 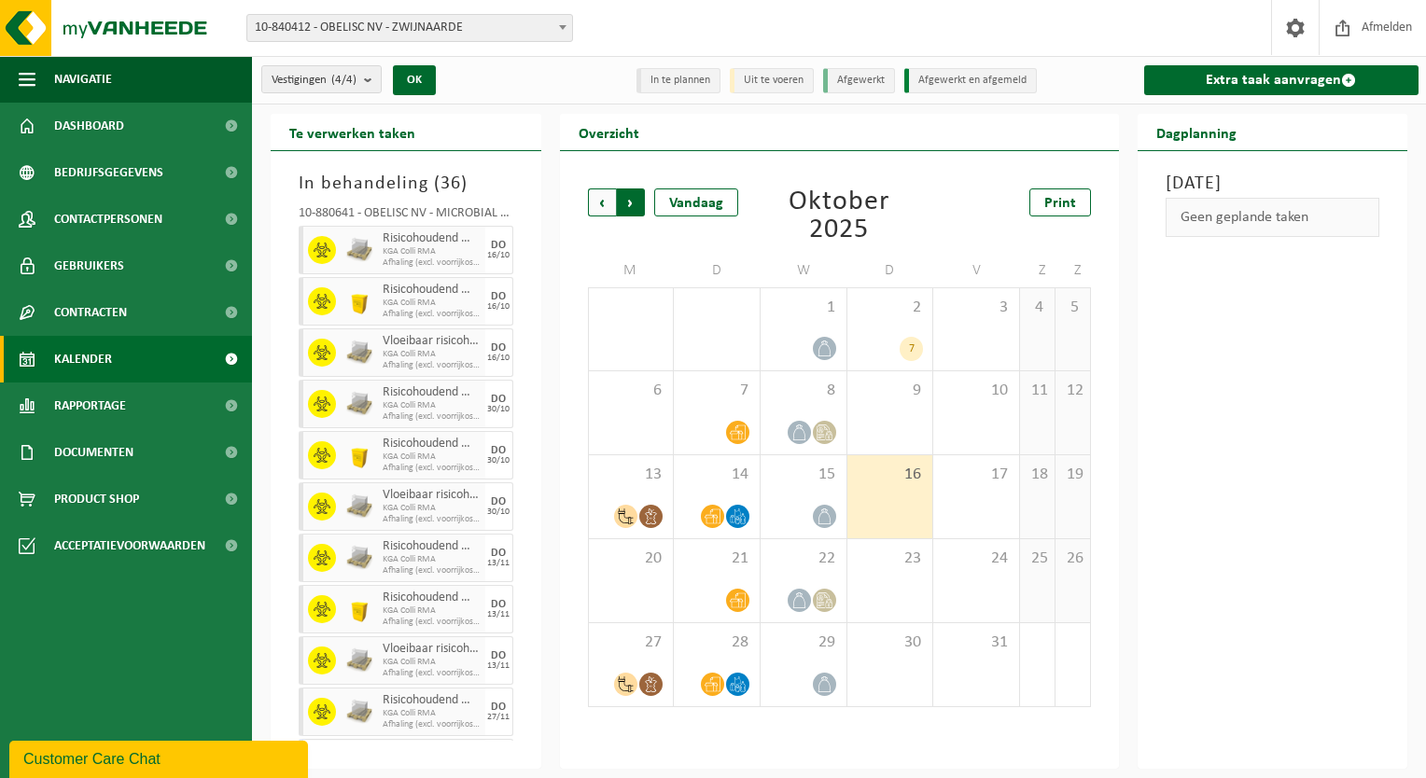 I want to click on span: 10-840412 - OBELISC NV - ZWIJNAARDE, so click(x=410, y=28).